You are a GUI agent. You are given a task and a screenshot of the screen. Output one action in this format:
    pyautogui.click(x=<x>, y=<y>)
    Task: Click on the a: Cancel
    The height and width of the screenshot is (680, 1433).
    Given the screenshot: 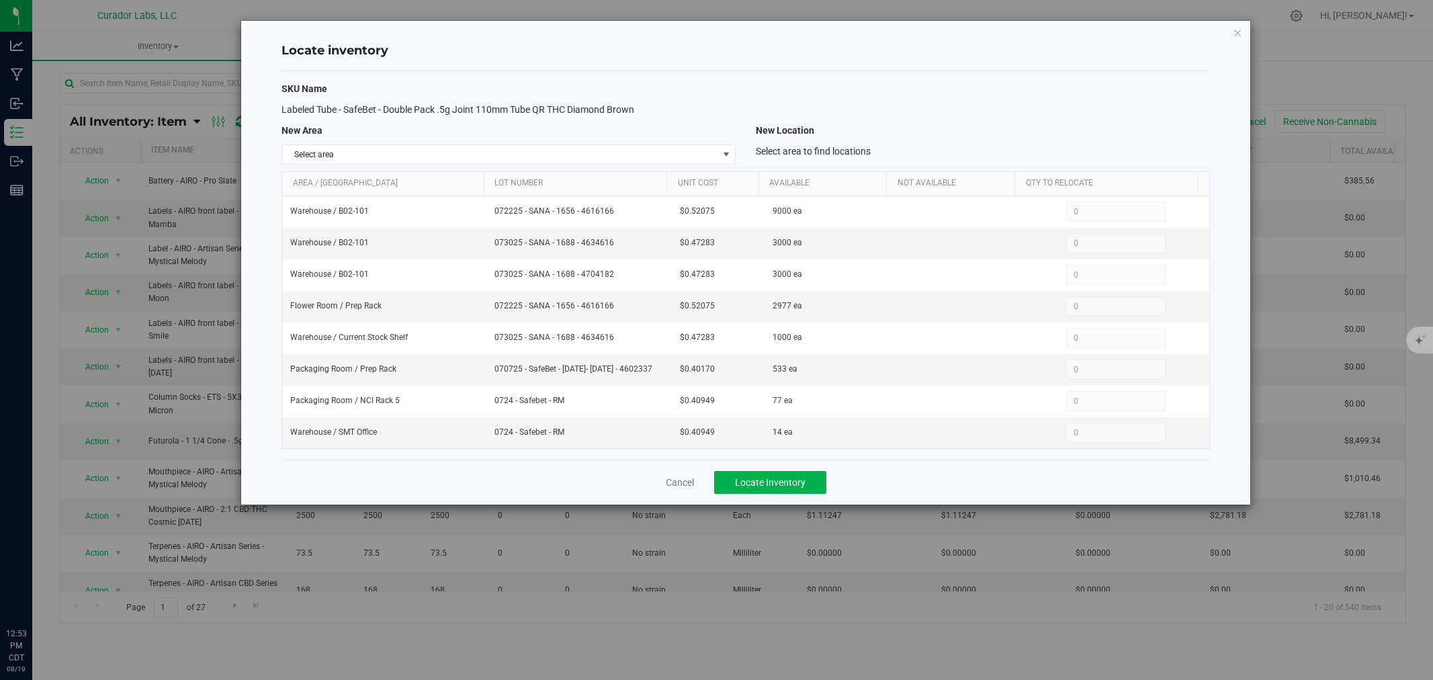 What is the action you would take?
    pyautogui.click(x=680, y=482)
    